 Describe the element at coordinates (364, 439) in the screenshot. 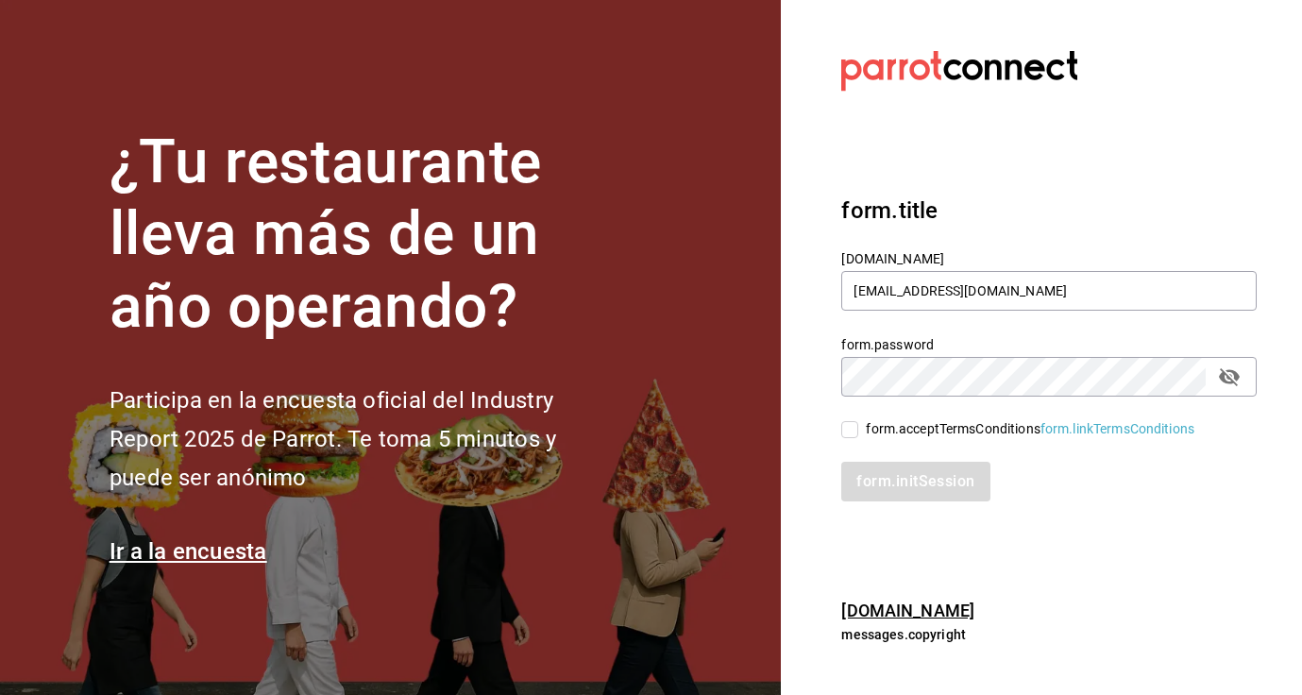

I see `h2: Participa en la encuesta oficial del Industry Report 2025 de Parrot. Te toma 5 minutos y puede se...` at that location.